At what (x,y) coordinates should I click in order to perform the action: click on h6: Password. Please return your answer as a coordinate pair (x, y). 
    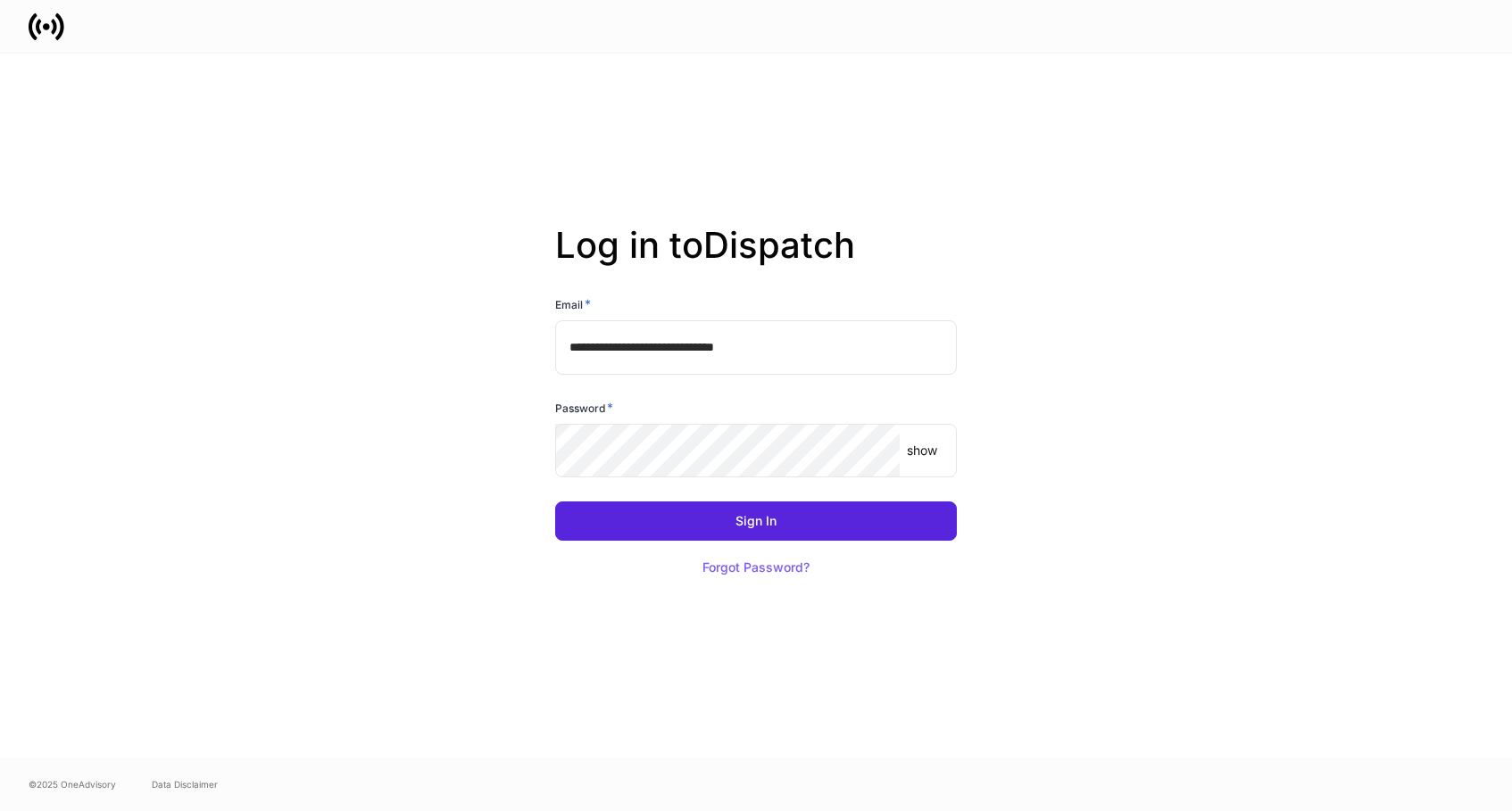
    Looking at the image, I should click on (584, 408).